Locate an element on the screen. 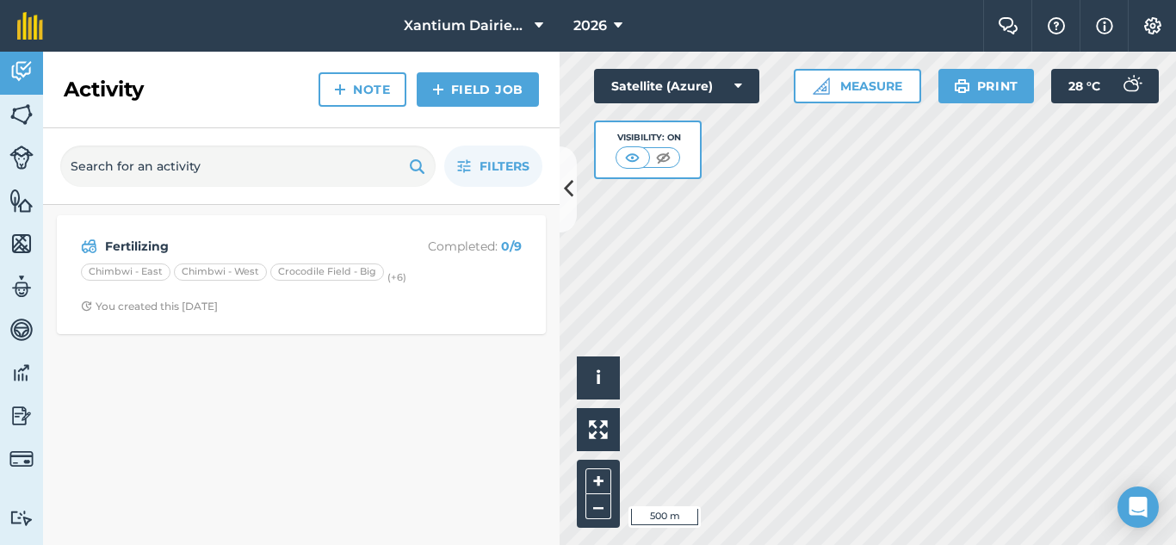 This screenshot has height=545, width=1176. span: Filters is located at coordinates (504, 166).